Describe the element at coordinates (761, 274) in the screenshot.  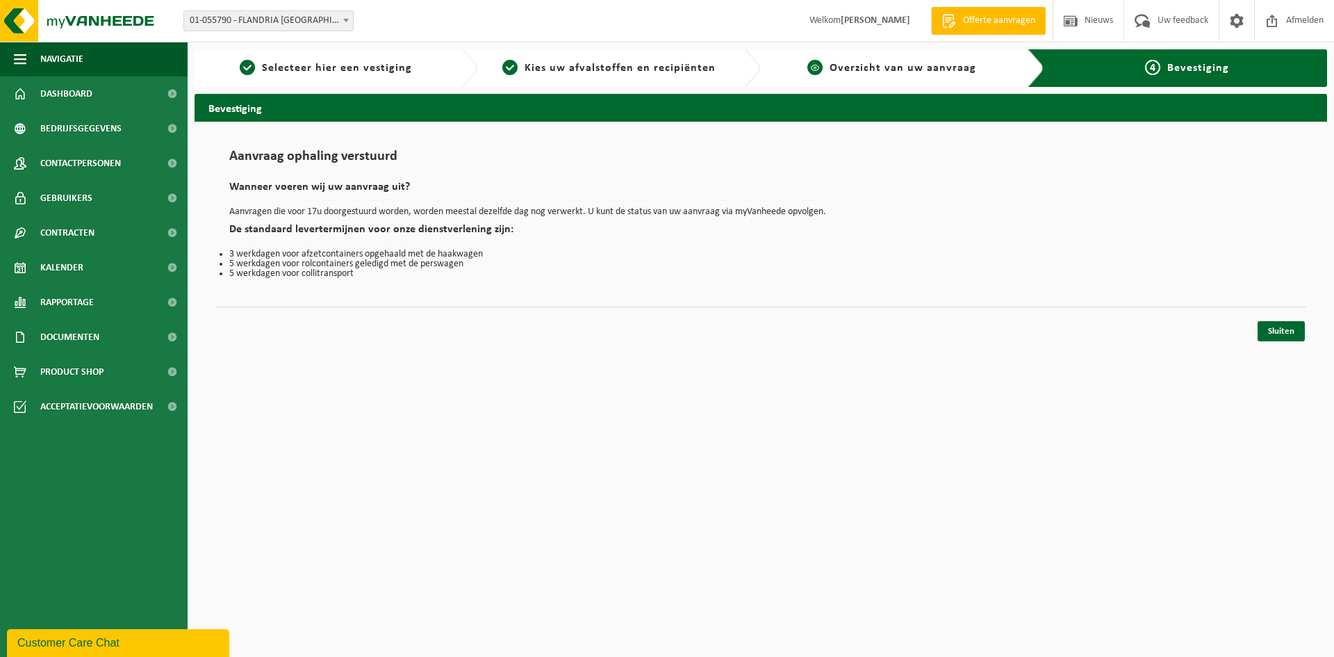
I see `li: 5 werkdagen voor collitransport` at that location.